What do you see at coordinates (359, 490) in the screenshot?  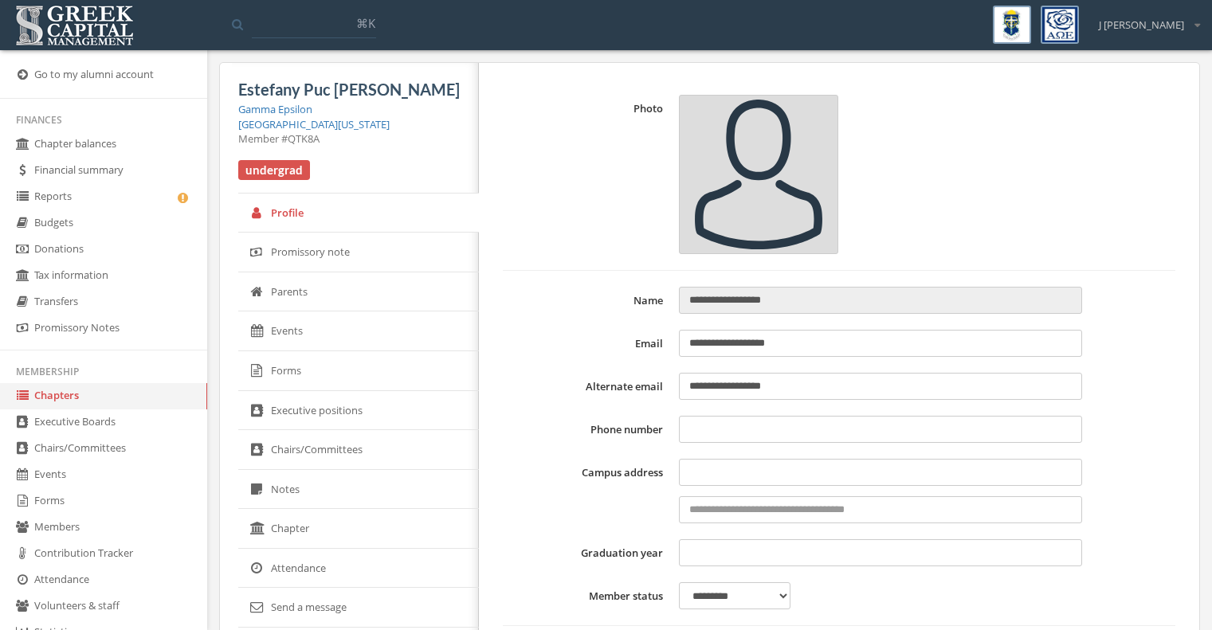 I see `a: Notes` at bounding box center [359, 490].